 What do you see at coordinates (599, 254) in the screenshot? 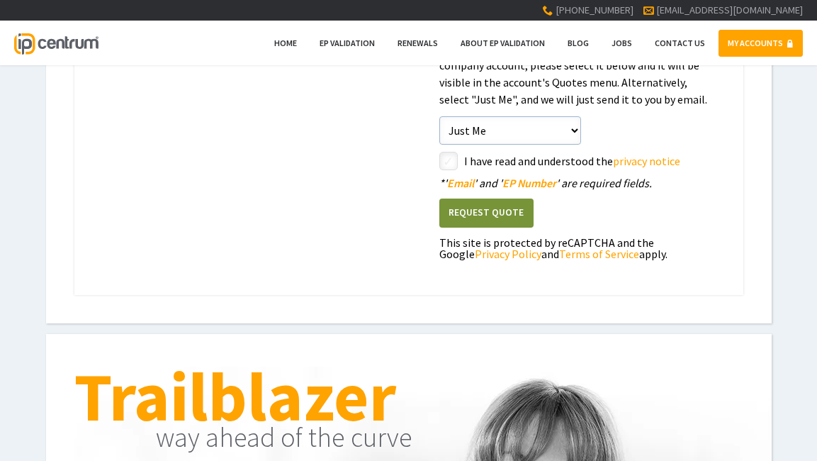
I see `a: Terms of Service` at bounding box center [599, 254].